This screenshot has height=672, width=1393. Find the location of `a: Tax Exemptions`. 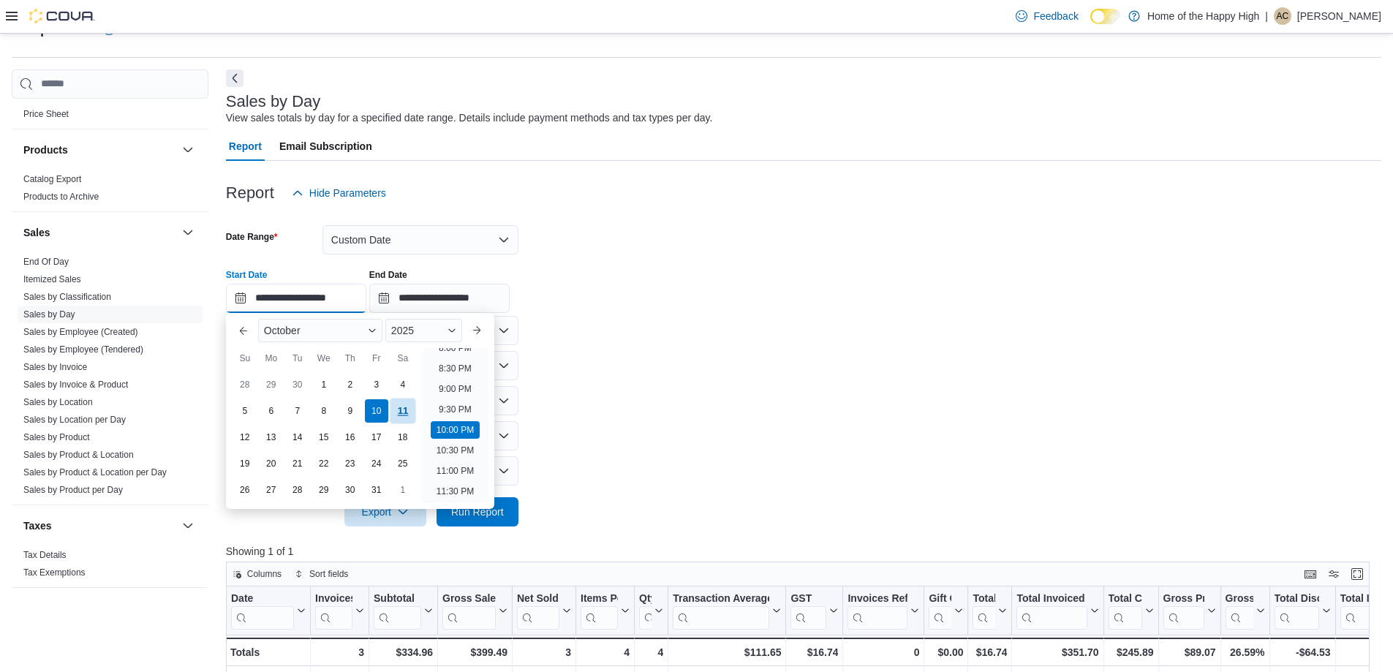

a: Tax Exemptions is located at coordinates (54, 573).